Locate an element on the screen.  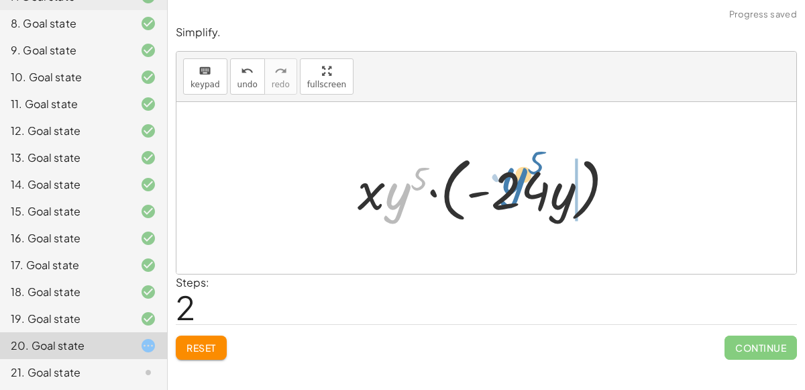
div: 9. Goal state is located at coordinates (64, 50).